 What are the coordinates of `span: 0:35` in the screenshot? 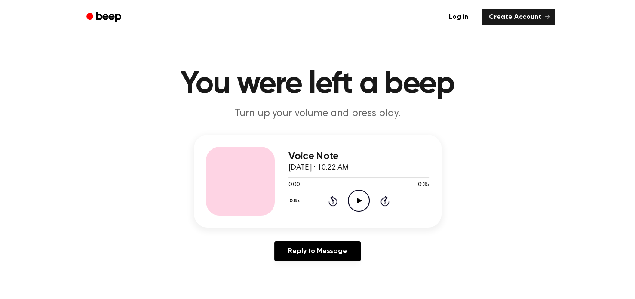 It's located at (423, 185).